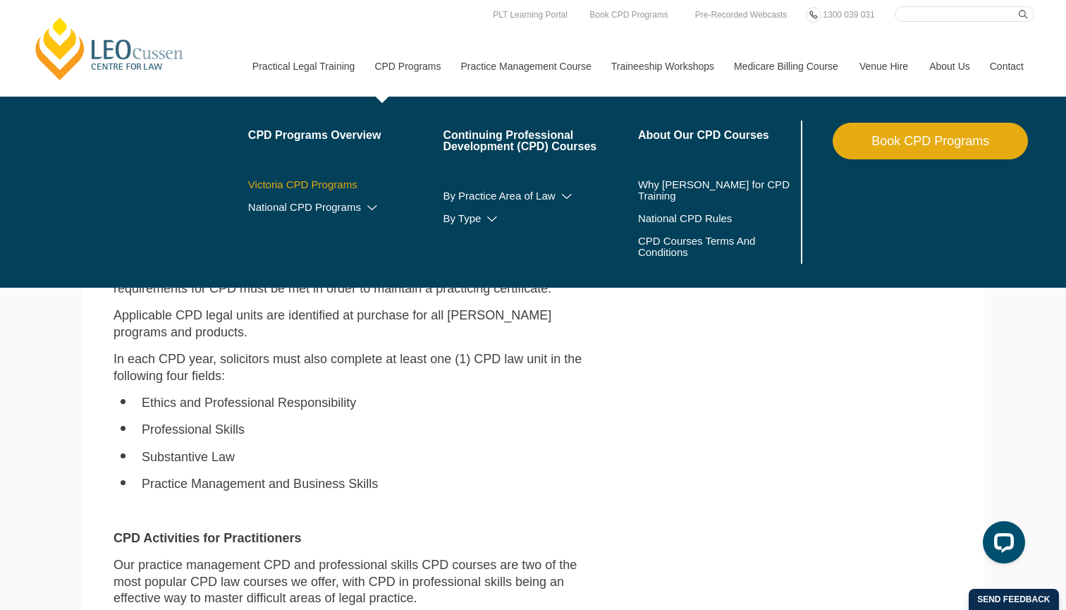  I want to click on p: In each CPD year, solicitors must also complete at least one (1) CPD law unit in the following fo..., so click(354, 367).